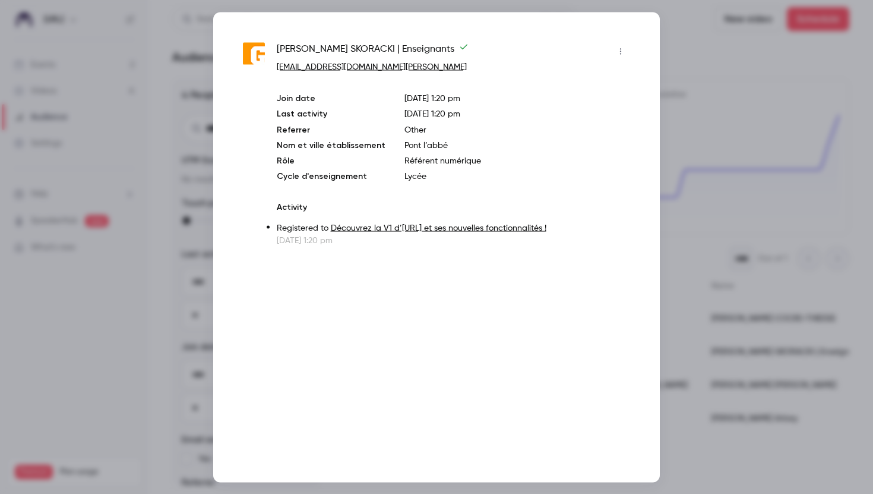 This screenshot has height=494, width=873. What do you see at coordinates (331, 145) in the screenshot?
I see `p: Nom et ville établissement` at bounding box center [331, 145].